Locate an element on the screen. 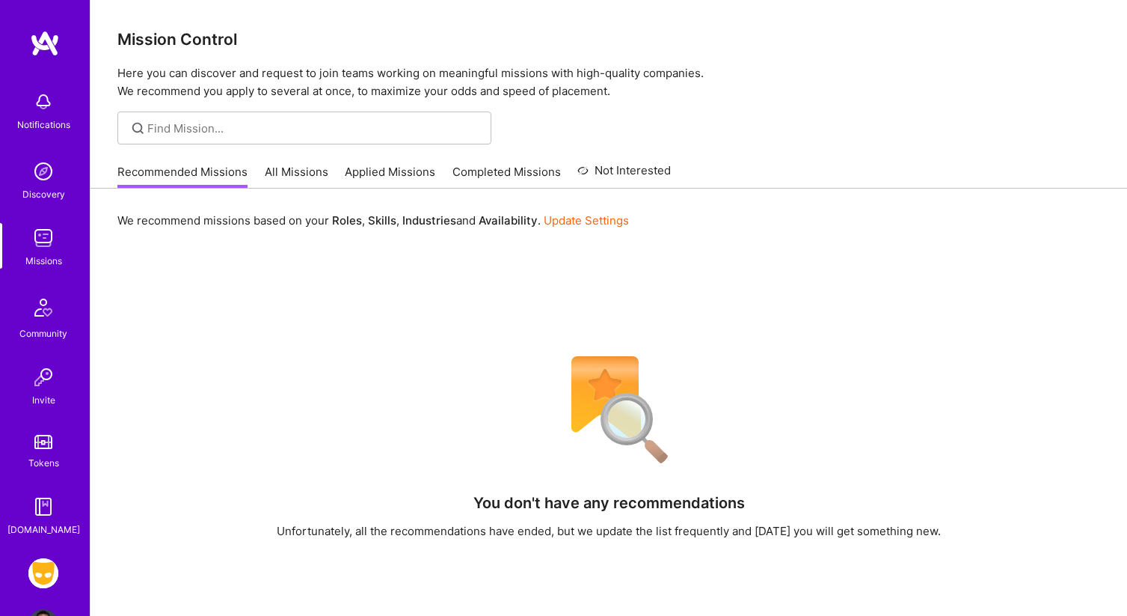 The image size is (1127, 616). img: discovery is located at coordinates (43, 171).